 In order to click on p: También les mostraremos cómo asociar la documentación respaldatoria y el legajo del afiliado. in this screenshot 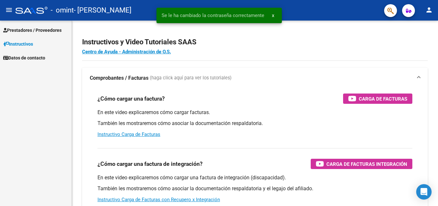, I will do `click(255, 188)`.